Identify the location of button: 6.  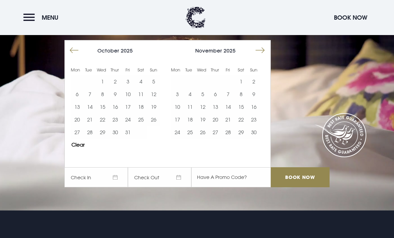
(77, 94).